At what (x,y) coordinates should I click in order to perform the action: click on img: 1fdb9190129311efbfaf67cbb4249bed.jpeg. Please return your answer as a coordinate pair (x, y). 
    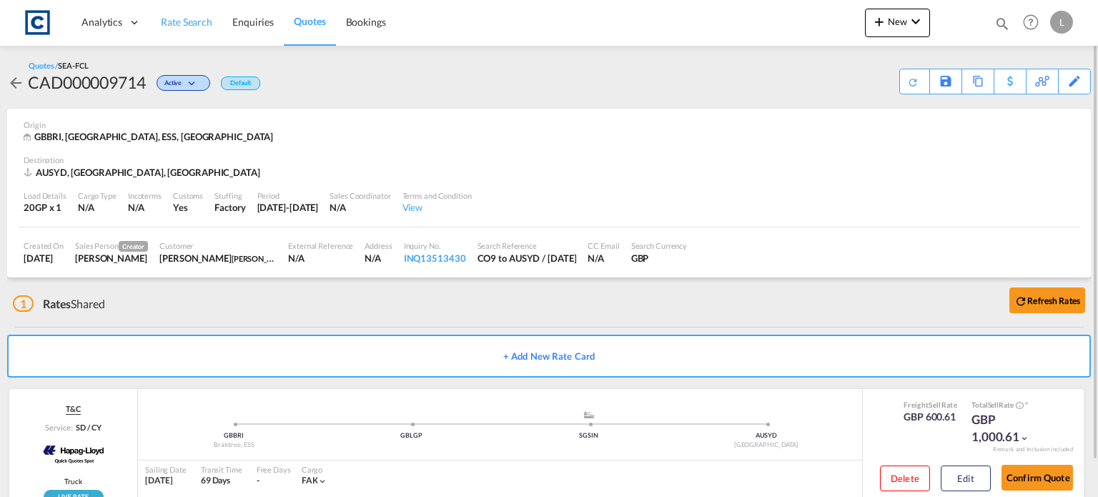
    Looking at the image, I should click on (37, 22).